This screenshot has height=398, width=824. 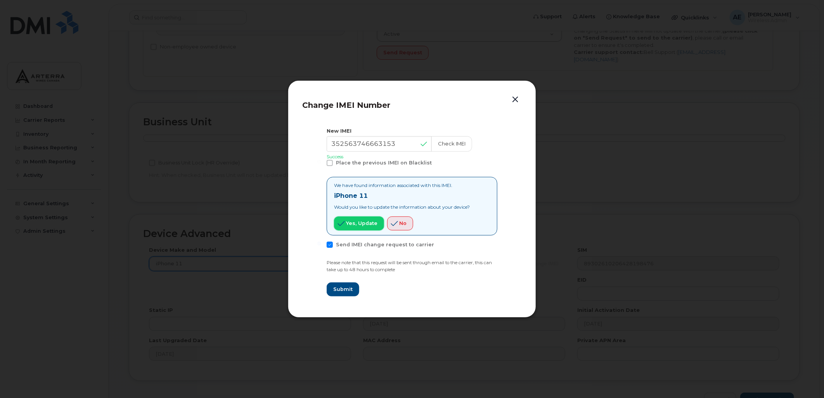 What do you see at coordinates (409, 266) in the screenshot?
I see `small: Please note that this request will be sent through email to the carrier, this can take up to 48 h...` at bounding box center [409, 266].